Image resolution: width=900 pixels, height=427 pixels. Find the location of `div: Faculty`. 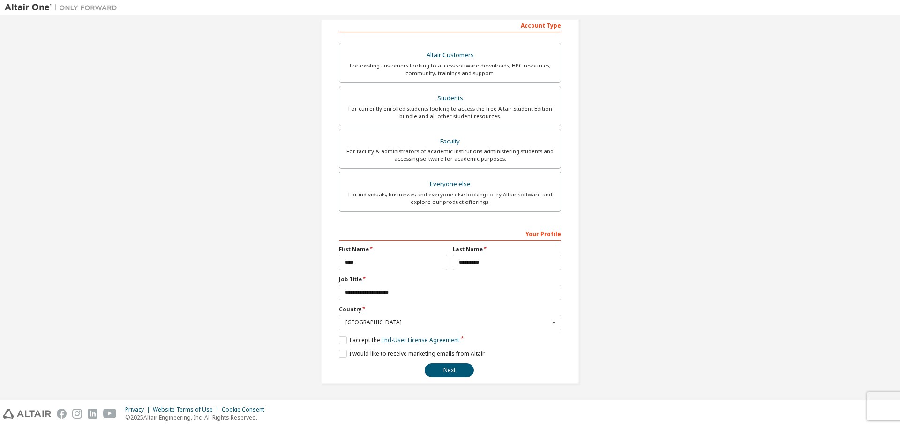

div: Faculty is located at coordinates (450, 142).